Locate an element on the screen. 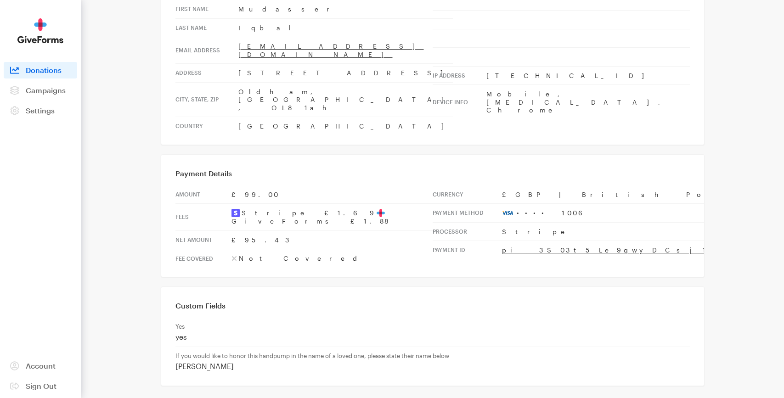 The image size is (784, 398). img: GiveForms is located at coordinates (40, 31).